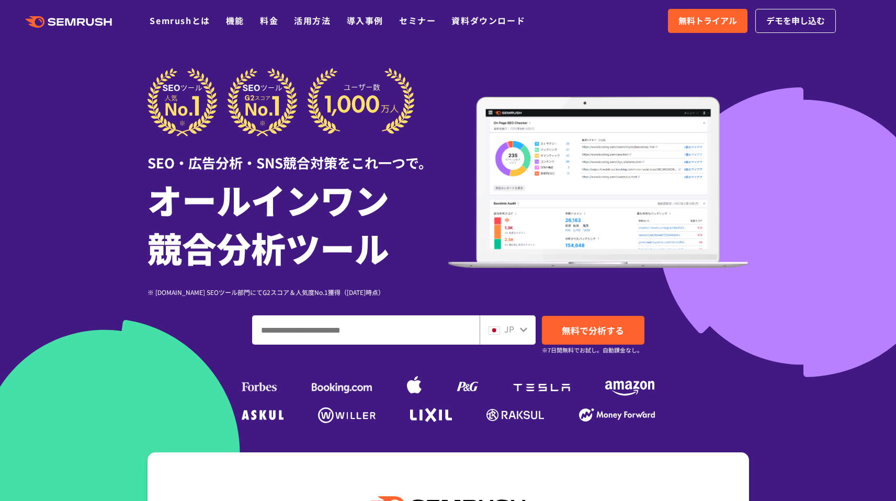 The image size is (896, 501). What do you see at coordinates (795, 21) in the screenshot?
I see `a: デモを申し込む` at bounding box center [795, 21].